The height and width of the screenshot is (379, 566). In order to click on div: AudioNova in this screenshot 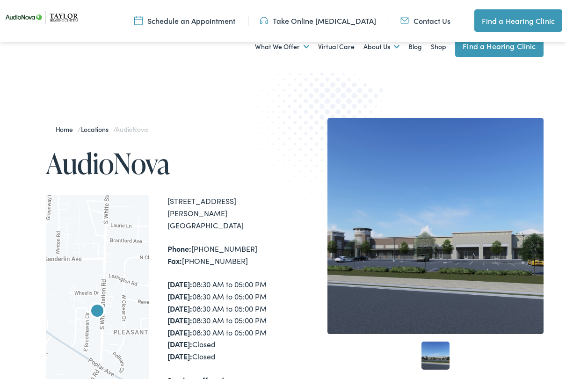, I will do `click(97, 312)`.